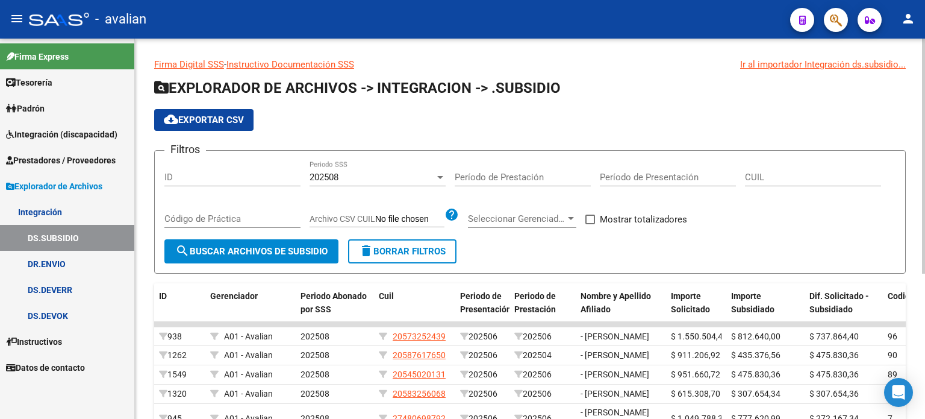 This screenshot has width=925, height=419. What do you see at coordinates (696, 393) in the screenshot?
I see `span: $ 615.308,70` at bounding box center [696, 393].